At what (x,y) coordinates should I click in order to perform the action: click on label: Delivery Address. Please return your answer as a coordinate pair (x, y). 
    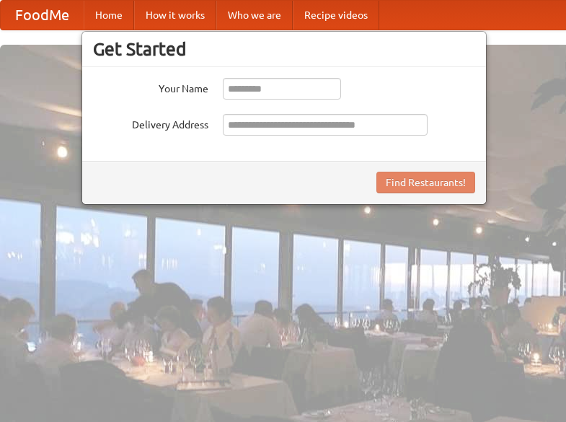
    Looking at the image, I should click on (151, 123).